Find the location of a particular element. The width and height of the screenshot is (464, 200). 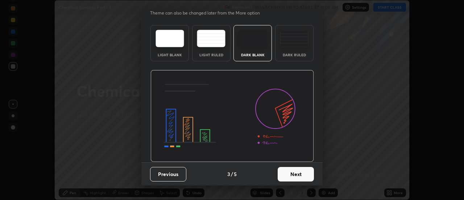

h4: 5 is located at coordinates (235, 173).